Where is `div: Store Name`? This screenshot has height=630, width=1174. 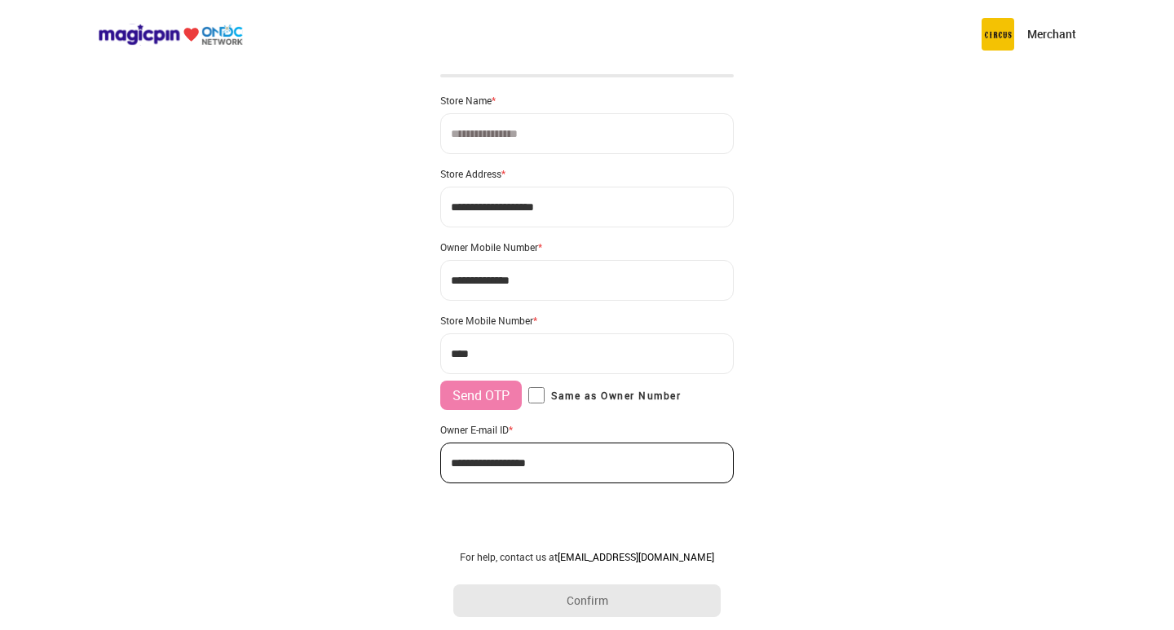
div: Store Name is located at coordinates (587, 100).